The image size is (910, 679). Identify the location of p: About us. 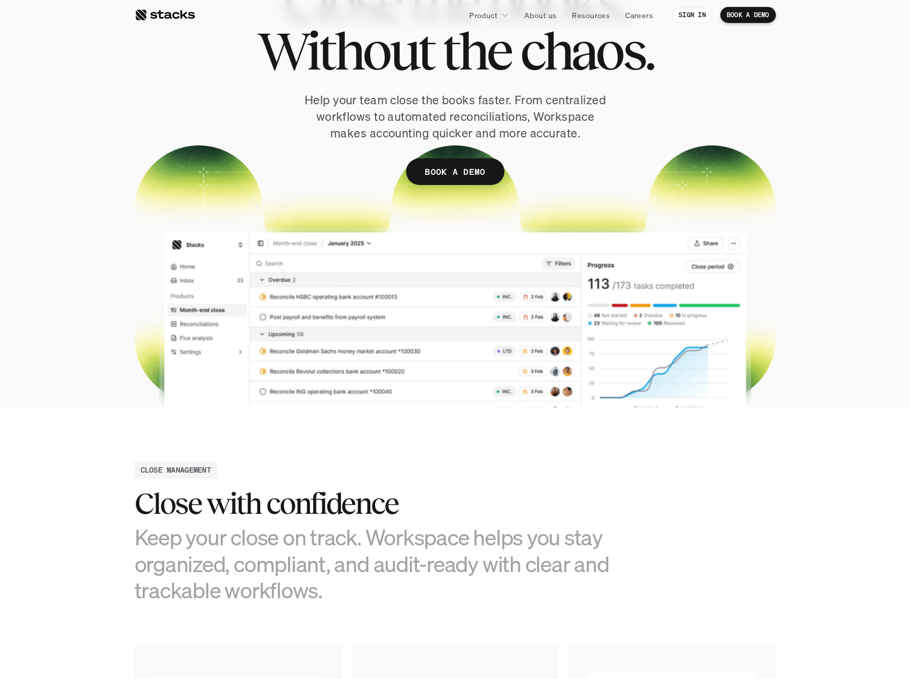
(540, 15).